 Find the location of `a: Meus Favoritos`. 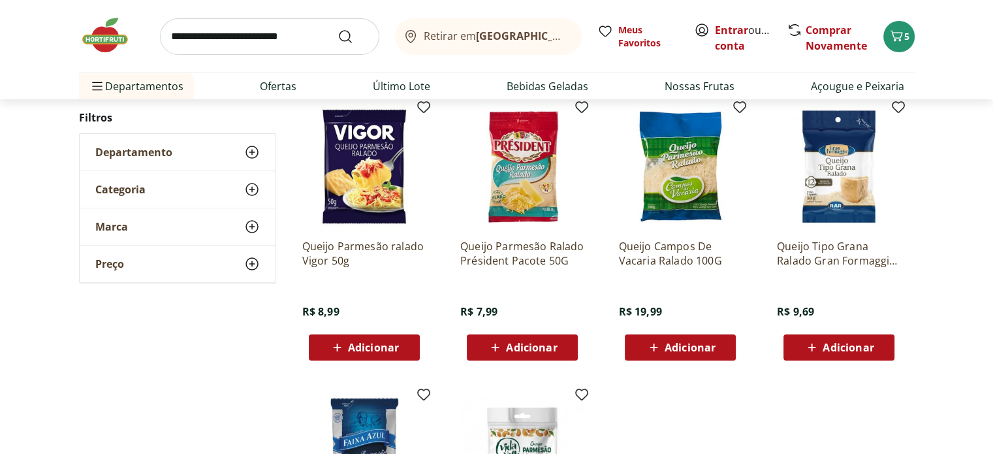

a: Meus Favoritos is located at coordinates (638, 37).